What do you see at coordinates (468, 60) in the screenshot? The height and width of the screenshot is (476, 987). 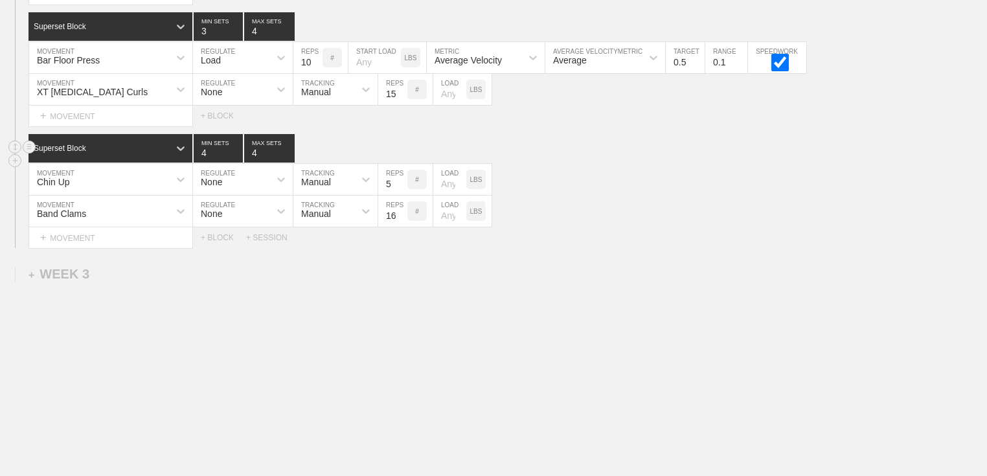 I see `div: Average Velocity` at bounding box center [468, 60].